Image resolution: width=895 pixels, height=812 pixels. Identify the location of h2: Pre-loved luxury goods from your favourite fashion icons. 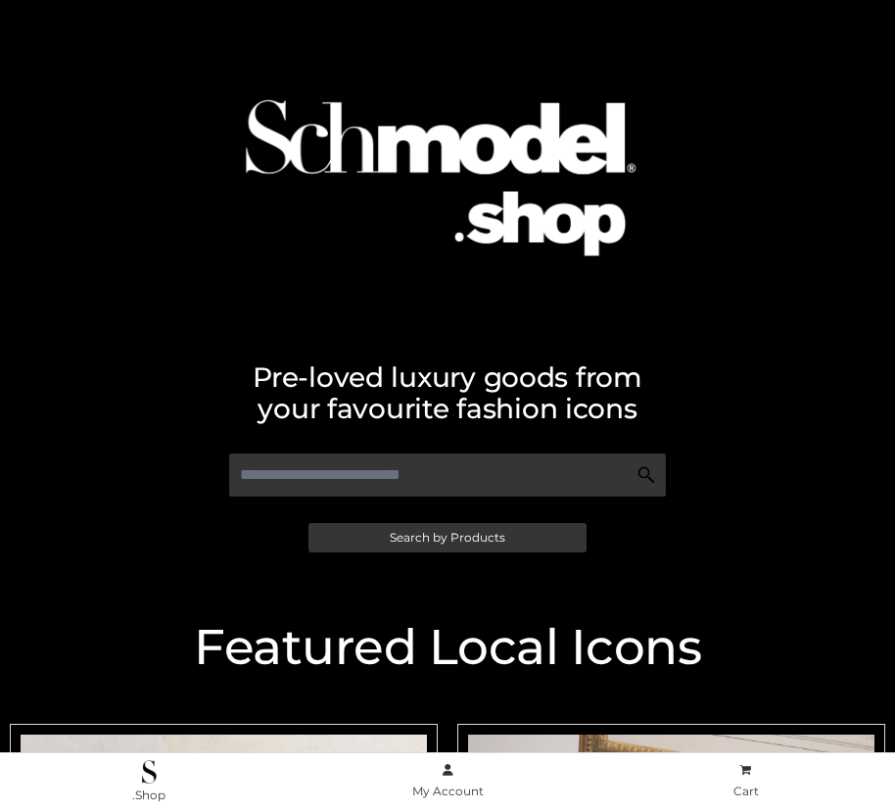
(447, 393).